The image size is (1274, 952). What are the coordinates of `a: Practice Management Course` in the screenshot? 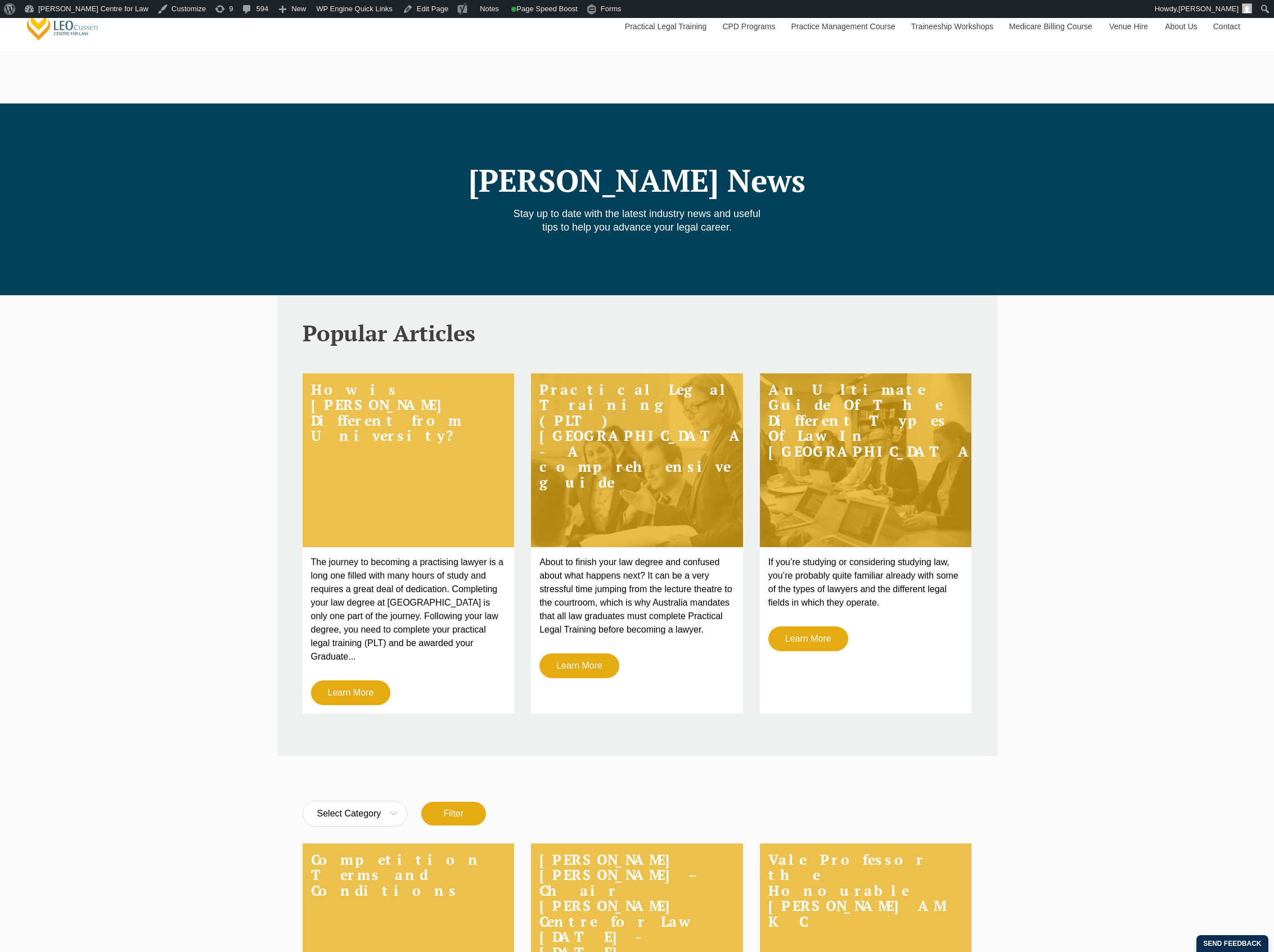 It's located at (843, 26).